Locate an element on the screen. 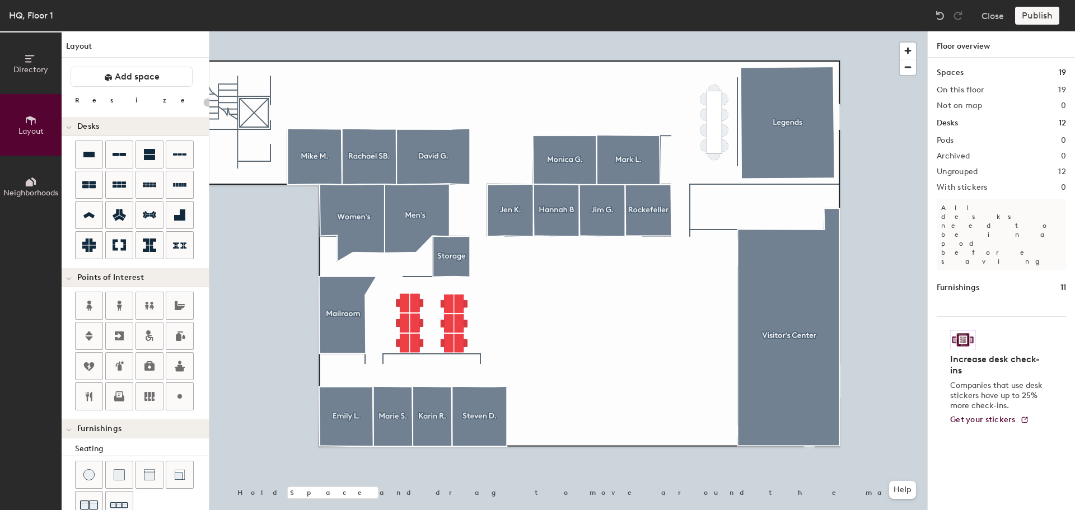 The width and height of the screenshot is (1075, 510). button: Cushion is located at coordinates (119, 475).